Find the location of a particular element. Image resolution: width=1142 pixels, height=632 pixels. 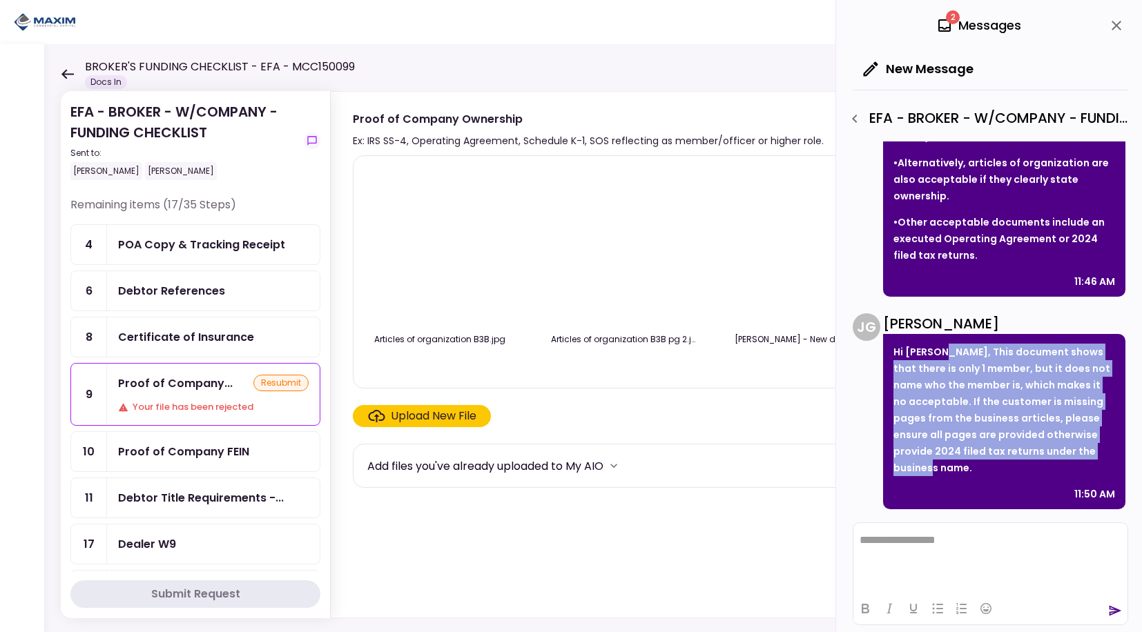

button: close is located at coordinates (1116, 26).